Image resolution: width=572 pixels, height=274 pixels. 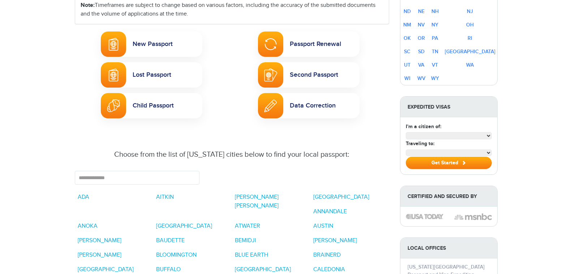 I want to click on a: ADA, so click(x=83, y=197).